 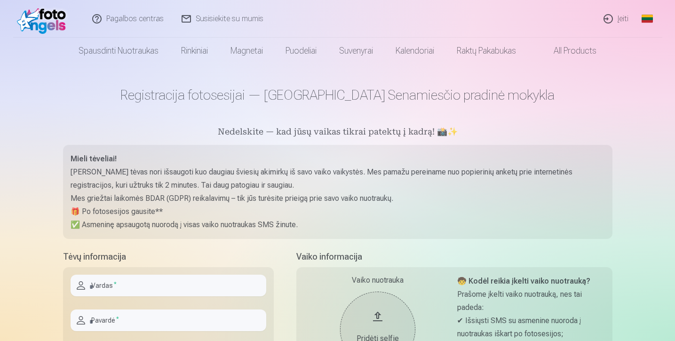 What do you see at coordinates (531, 327) in the screenshot?
I see `p: ✔ Išsiųsti SMS su asmenine nuoroda į nuotraukas iškart po fotosesijos;` at bounding box center [531, 327].